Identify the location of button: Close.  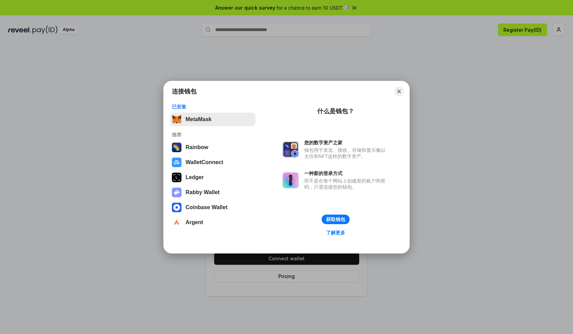
(399, 91).